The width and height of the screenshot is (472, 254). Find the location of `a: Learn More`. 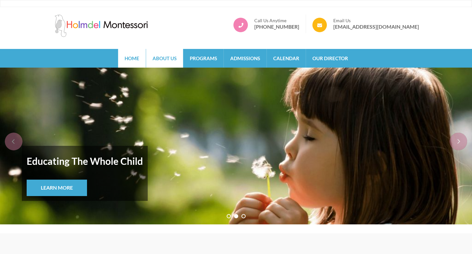

a: Learn More is located at coordinates (57, 187).